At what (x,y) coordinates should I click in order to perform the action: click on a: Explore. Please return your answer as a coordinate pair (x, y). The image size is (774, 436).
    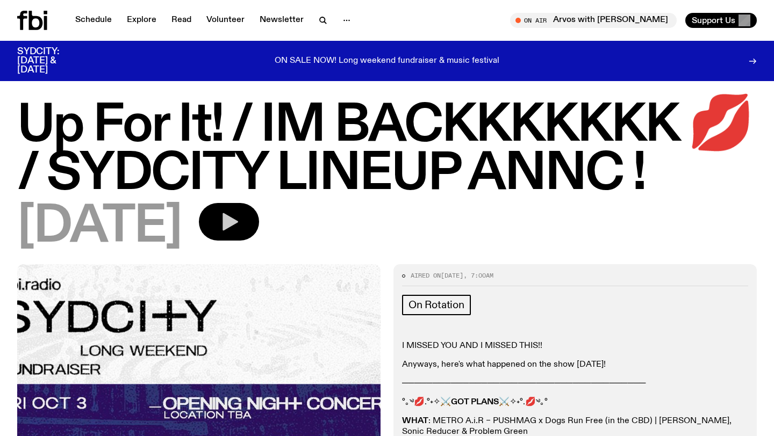
    Looking at the image, I should click on (141, 20).